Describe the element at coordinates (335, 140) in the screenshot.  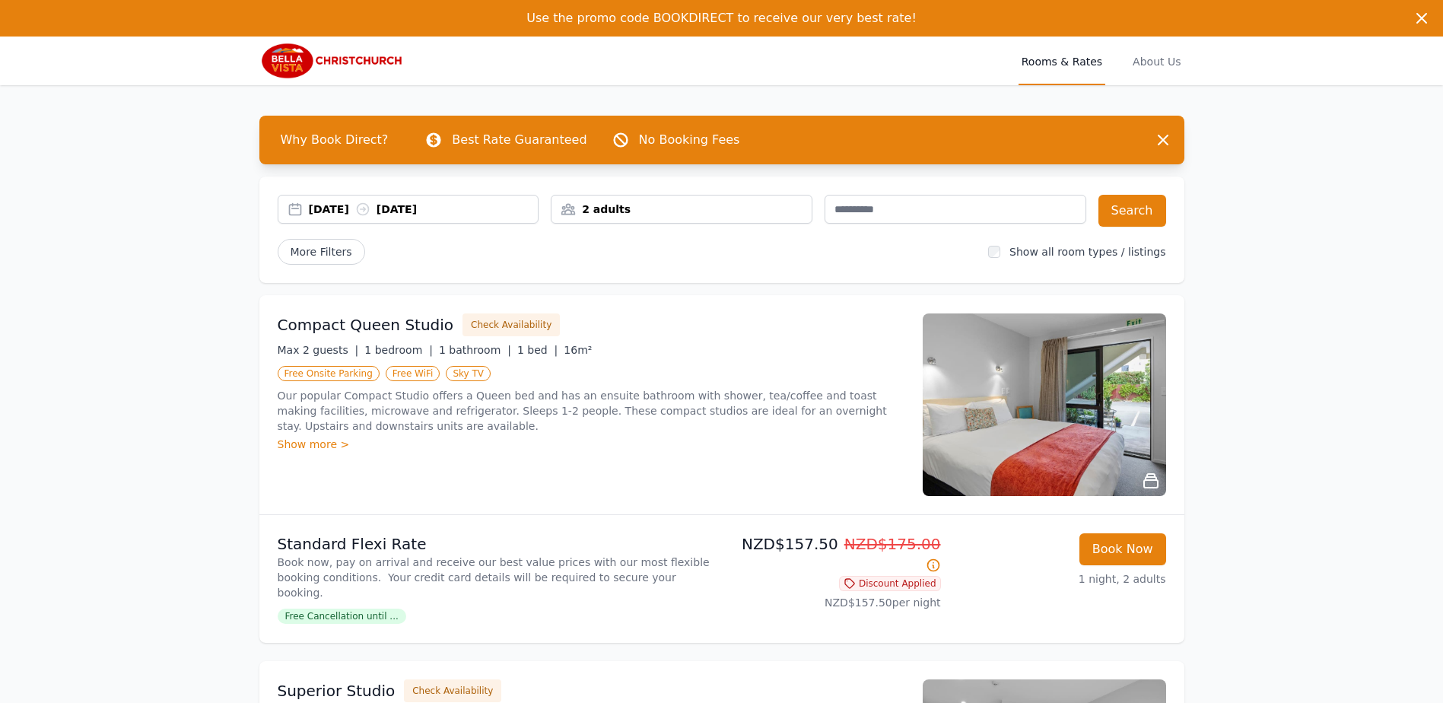
I see `span: Why Book Direct?` at that location.